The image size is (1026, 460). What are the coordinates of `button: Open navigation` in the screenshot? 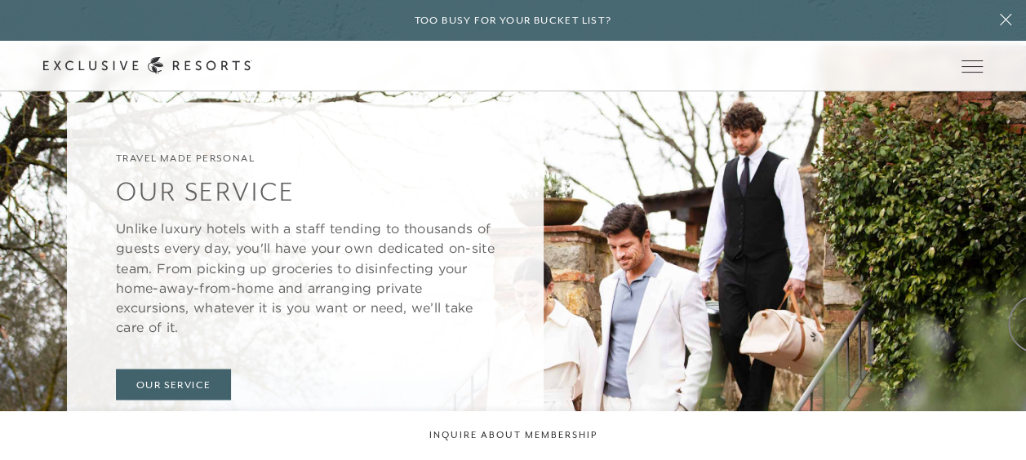 It's located at (972, 66).